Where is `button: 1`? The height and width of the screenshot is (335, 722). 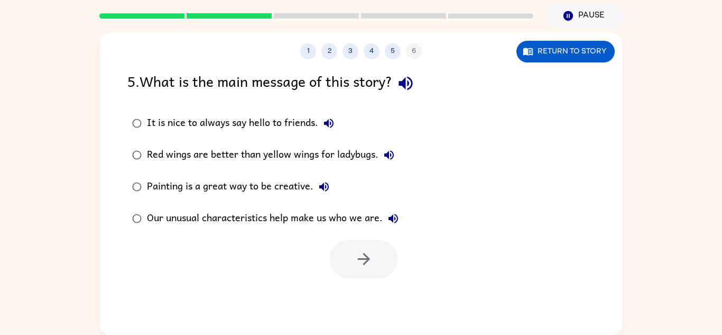
button: 1 is located at coordinates (308, 51).